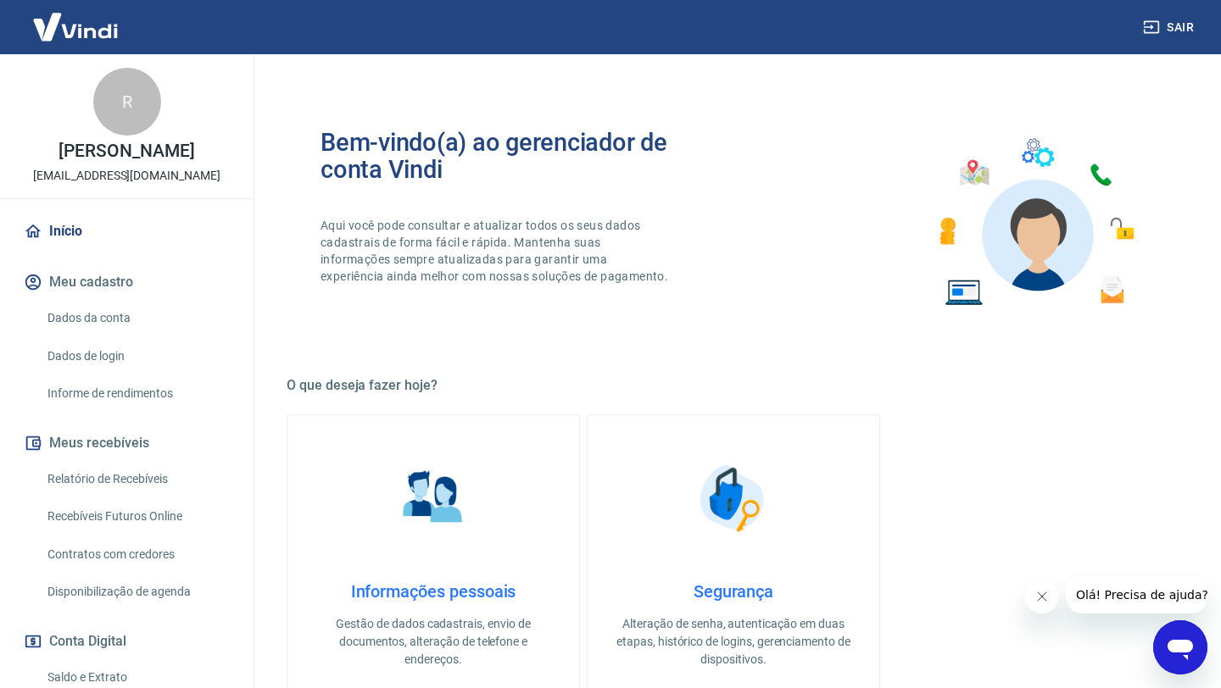  What do you see at coordinates (733, 386) in the screenshot?
I see `h5: O que deseja fazer hoje?` at bounding box center [733, 386].